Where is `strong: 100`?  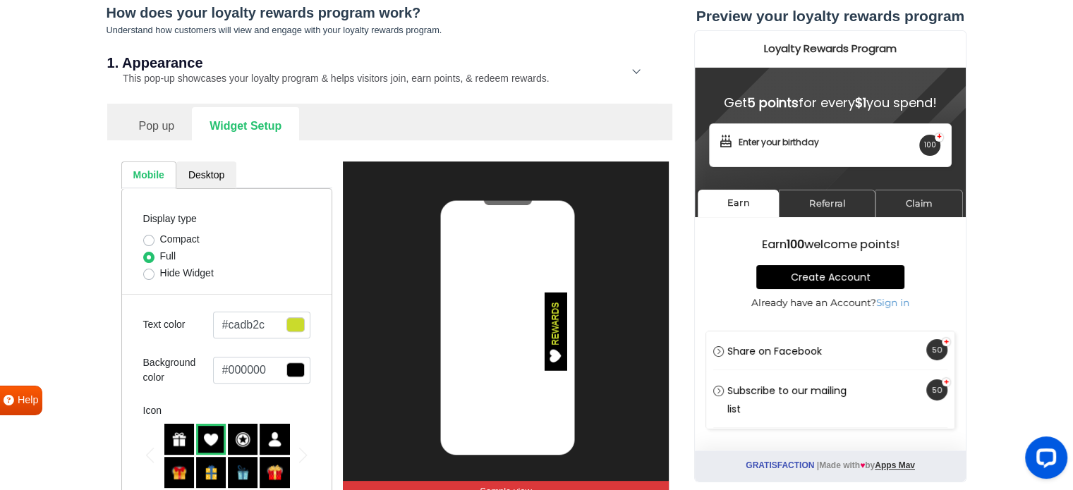
strong: 100 is located at coordinates (101, 214).